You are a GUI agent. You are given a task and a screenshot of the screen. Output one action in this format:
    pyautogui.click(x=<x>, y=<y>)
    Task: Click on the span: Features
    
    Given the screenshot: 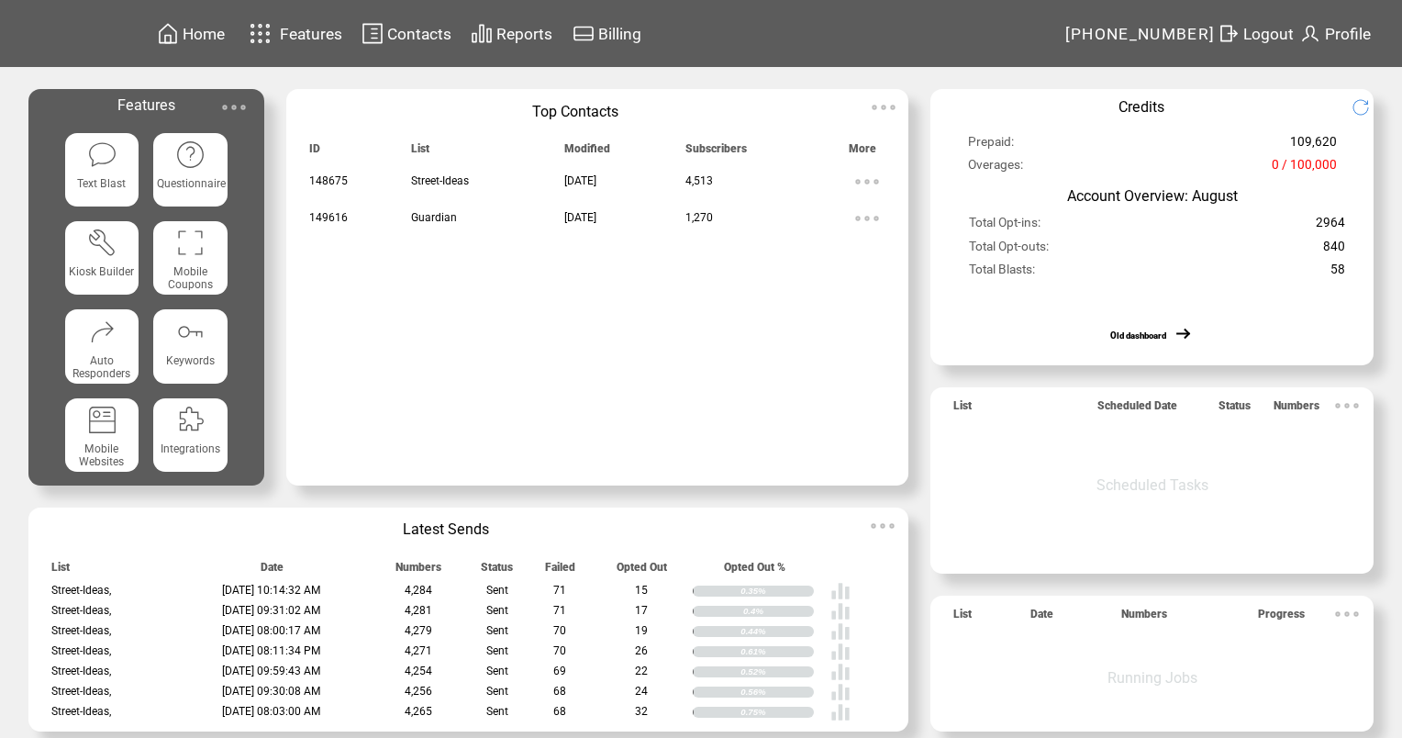 What is the action you would take?
    pyautogui.click(x=311, y=34)
    